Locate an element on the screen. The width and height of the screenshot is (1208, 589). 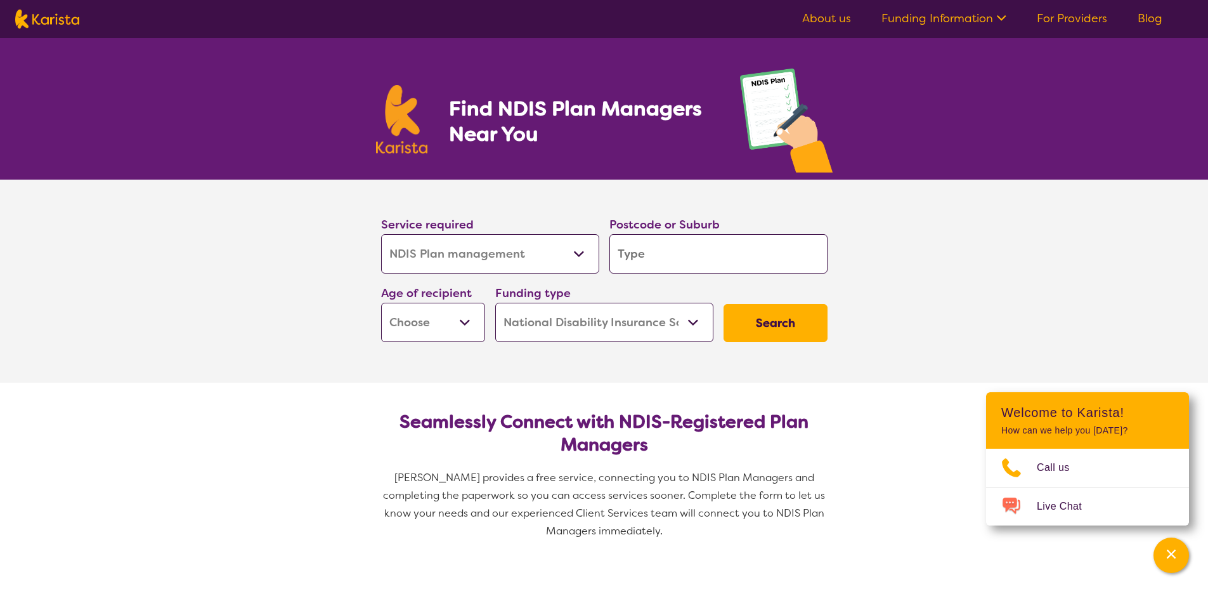
label: Age of recipient is located at coordinates (426, 293).